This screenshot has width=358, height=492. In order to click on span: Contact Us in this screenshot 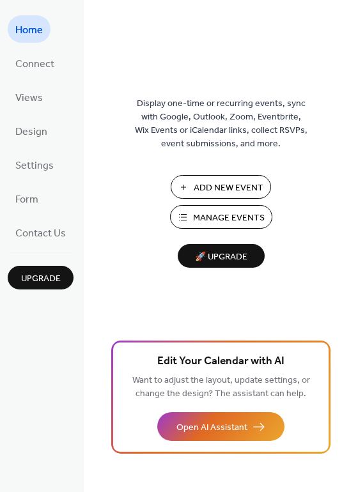, I will do `click(40, 233)`.